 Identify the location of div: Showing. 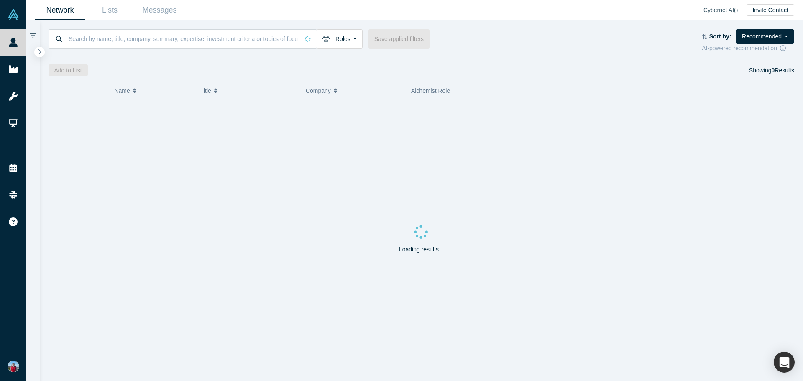
(772, 70).